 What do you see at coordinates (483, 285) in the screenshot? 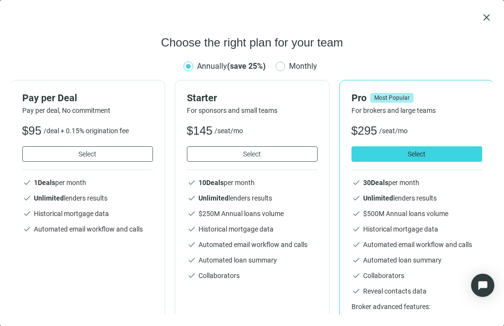
I see `div: Open Intercom Messenger` at bounding box center [483, 285].